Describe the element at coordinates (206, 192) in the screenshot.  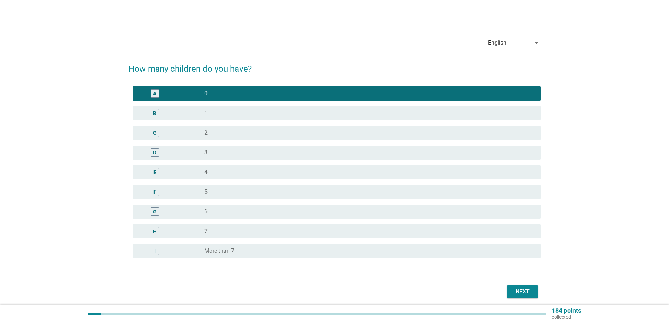
I see `label: 5` at that location.